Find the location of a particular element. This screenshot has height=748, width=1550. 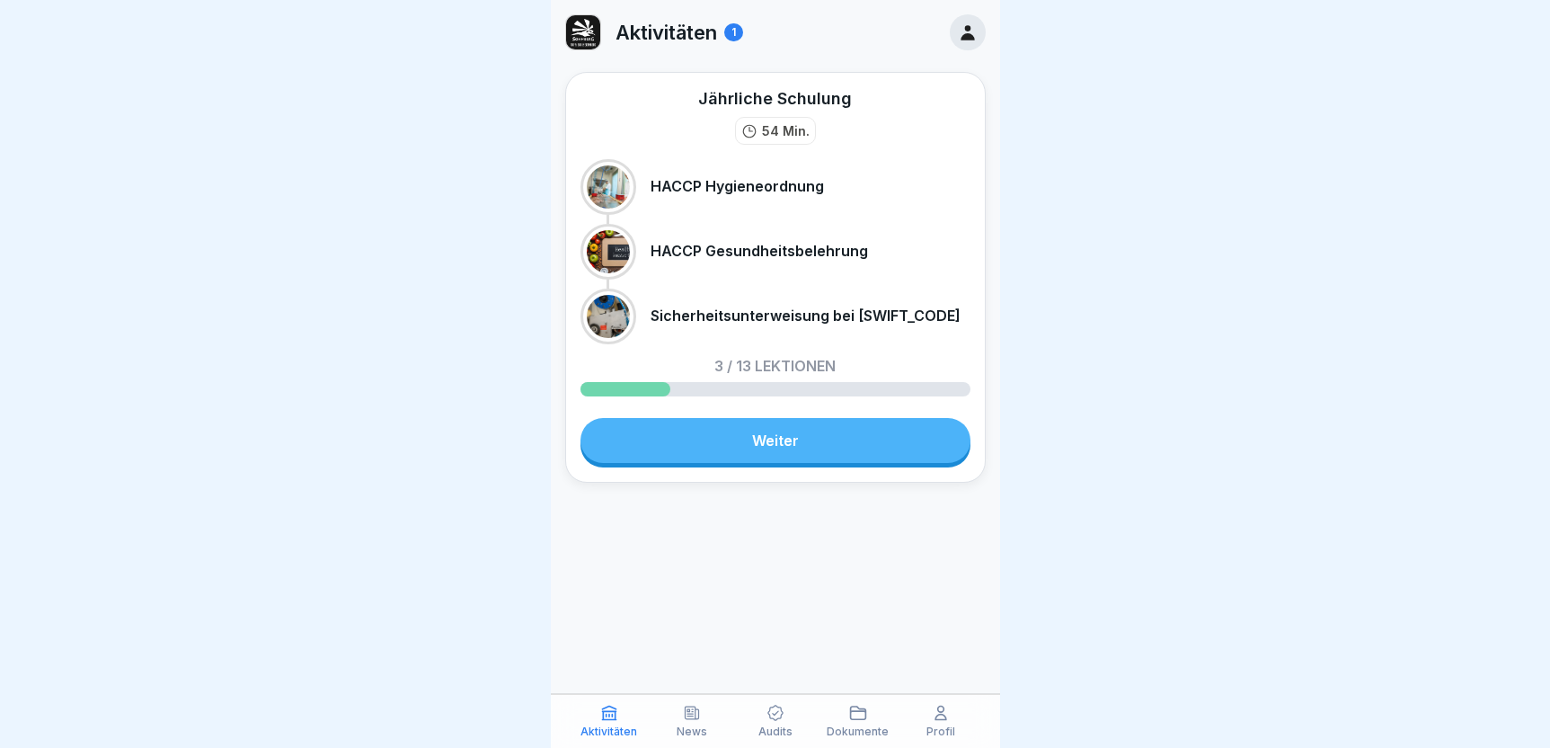

a: Weiter is located at coordinates (776, 440).